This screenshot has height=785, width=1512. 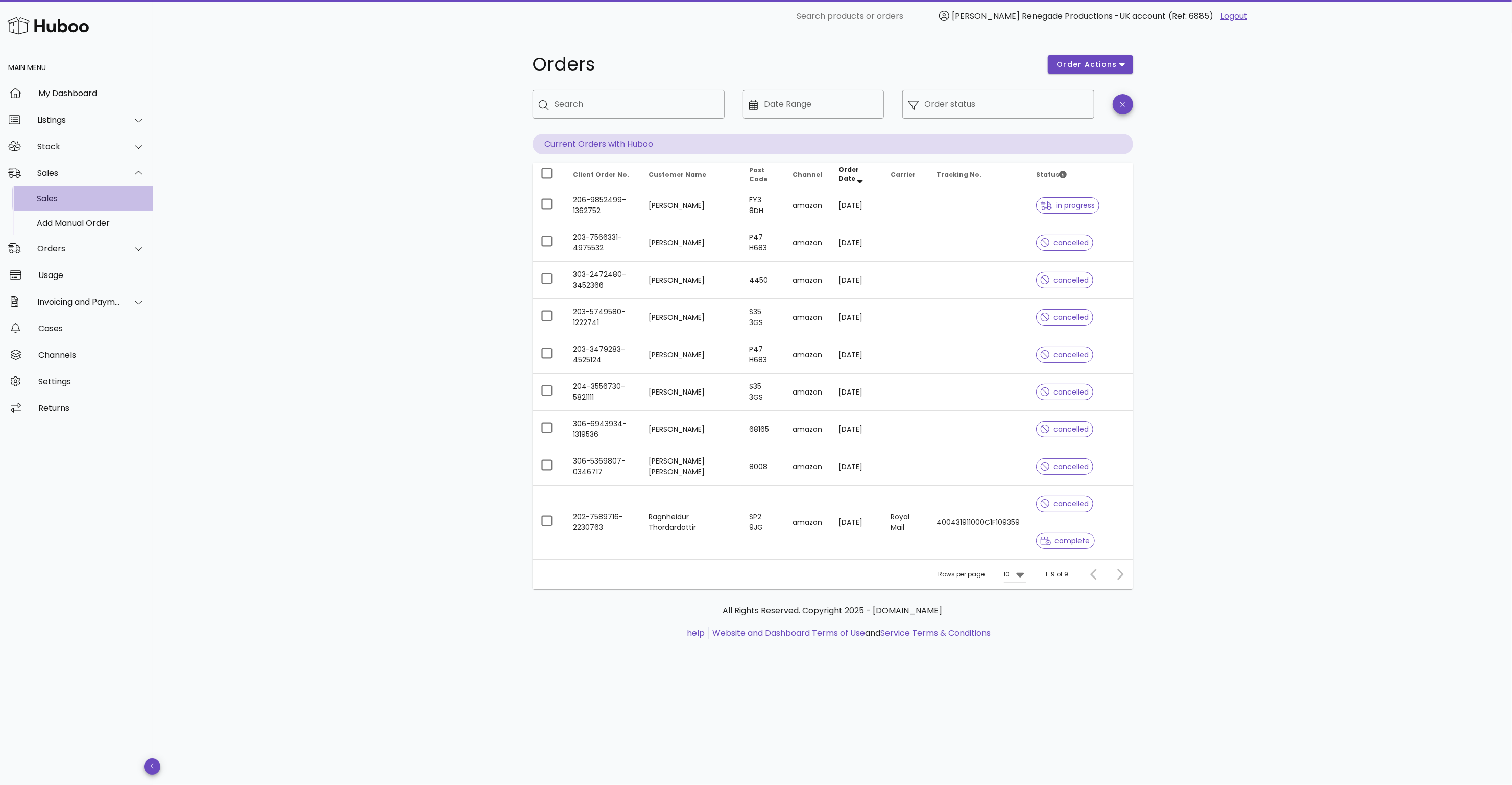 I want to click on span: Order Date, so click(x=848, y=174).